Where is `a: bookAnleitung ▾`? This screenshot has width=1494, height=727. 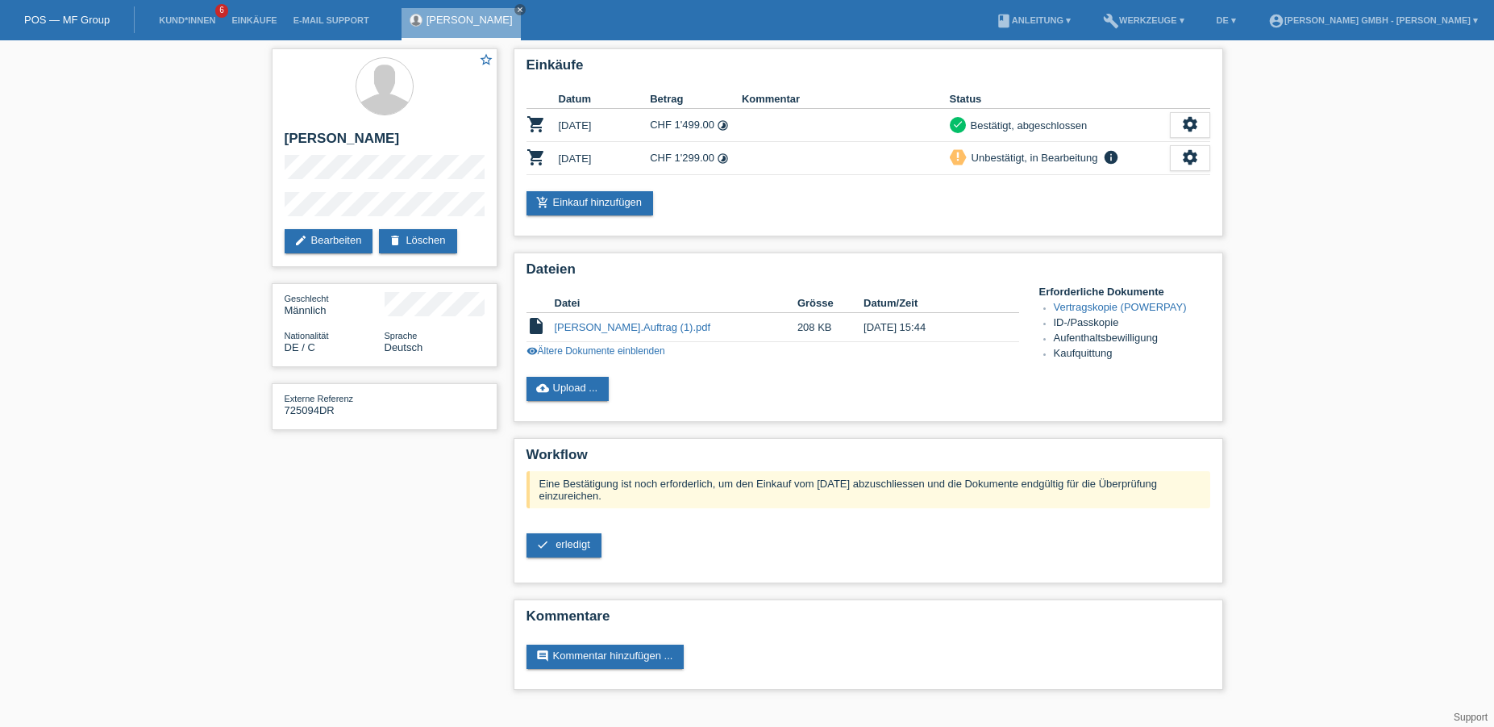 a: bookAnleitung ▾ is located at coordinates (1033, 20).